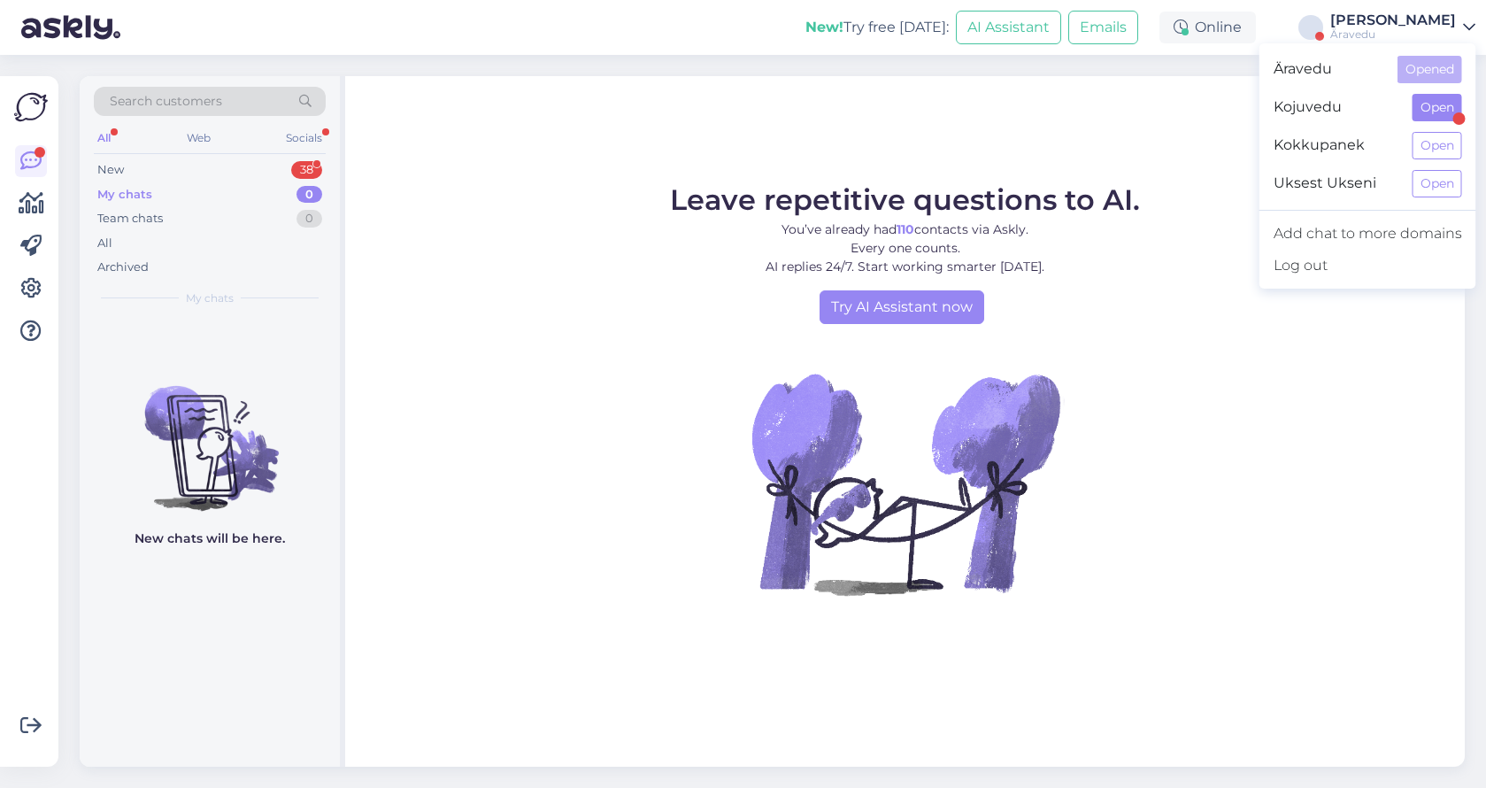 This screenshot has height=788, width=1486. What do you see at coordinates (1008, 27) in the screenshot?
I see `button: AI Assistant` at bounding box center [1008, 27].